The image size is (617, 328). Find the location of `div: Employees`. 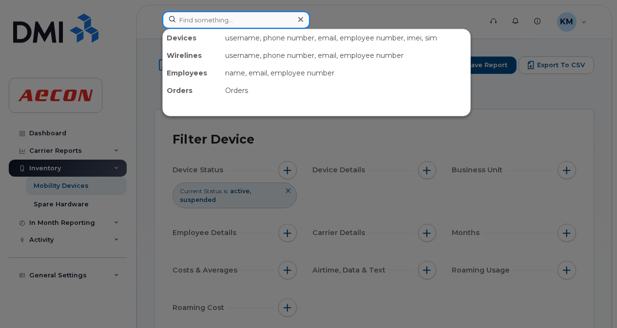

div: Employees is located at coordinates (192, 73).